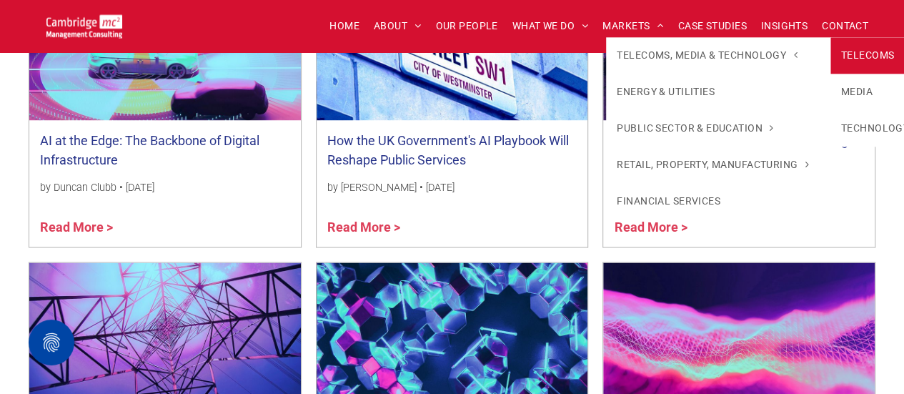 This screenshot has width=904, height=394. I want to click on span: ENERGY & UTILITIES, so click(665, 91).